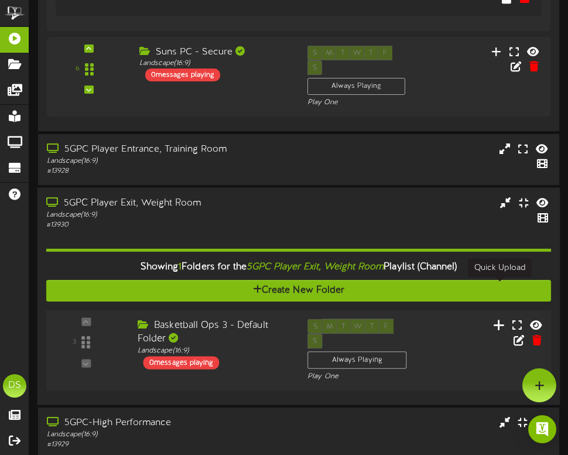 The height and width of the screenshot is (455, 568). I want to click on div: 5GPC Player Entrance, Training Room, so click(147, 149).